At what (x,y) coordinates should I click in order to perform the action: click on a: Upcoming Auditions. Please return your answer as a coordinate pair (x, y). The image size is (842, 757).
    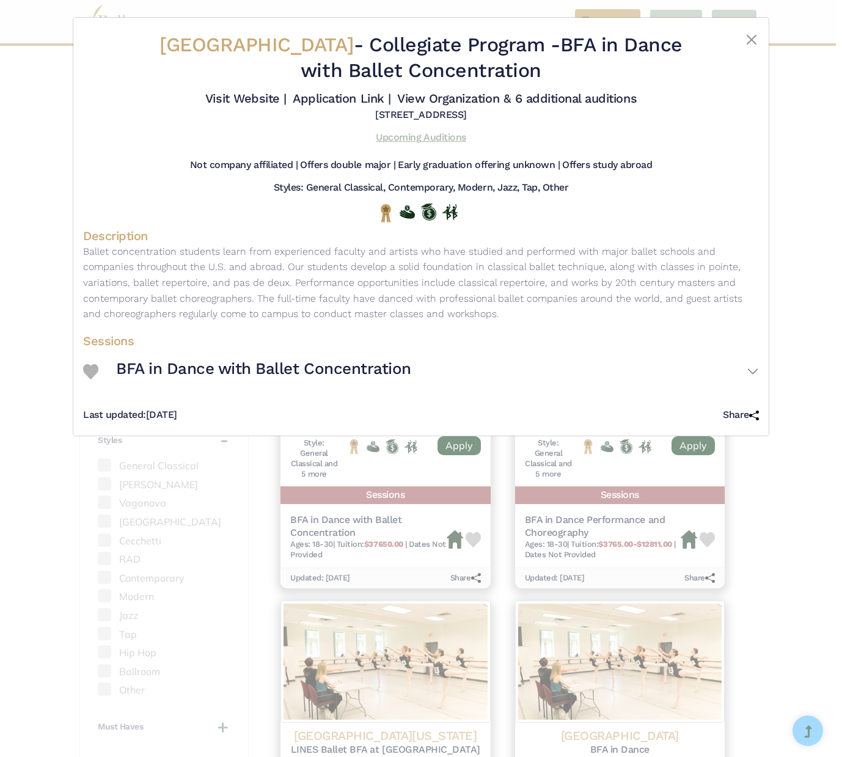
    Looking at the image, I should click on (420, 137).